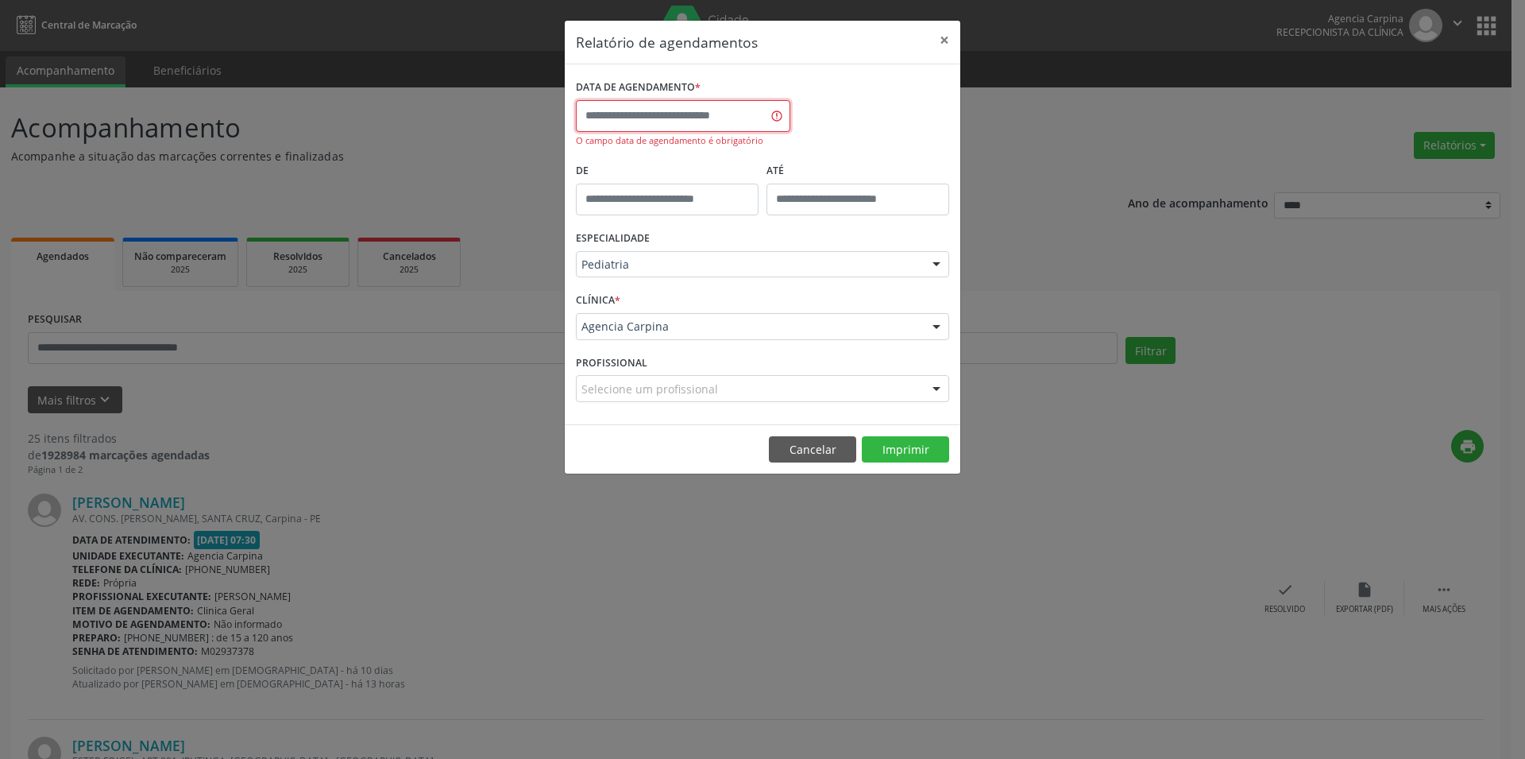 The height and width of the screenshot is (759, 1525). Describe the element at coordinates (613, 238) in the screenshot. I see `label: ESPECIALIDADE` at that location.